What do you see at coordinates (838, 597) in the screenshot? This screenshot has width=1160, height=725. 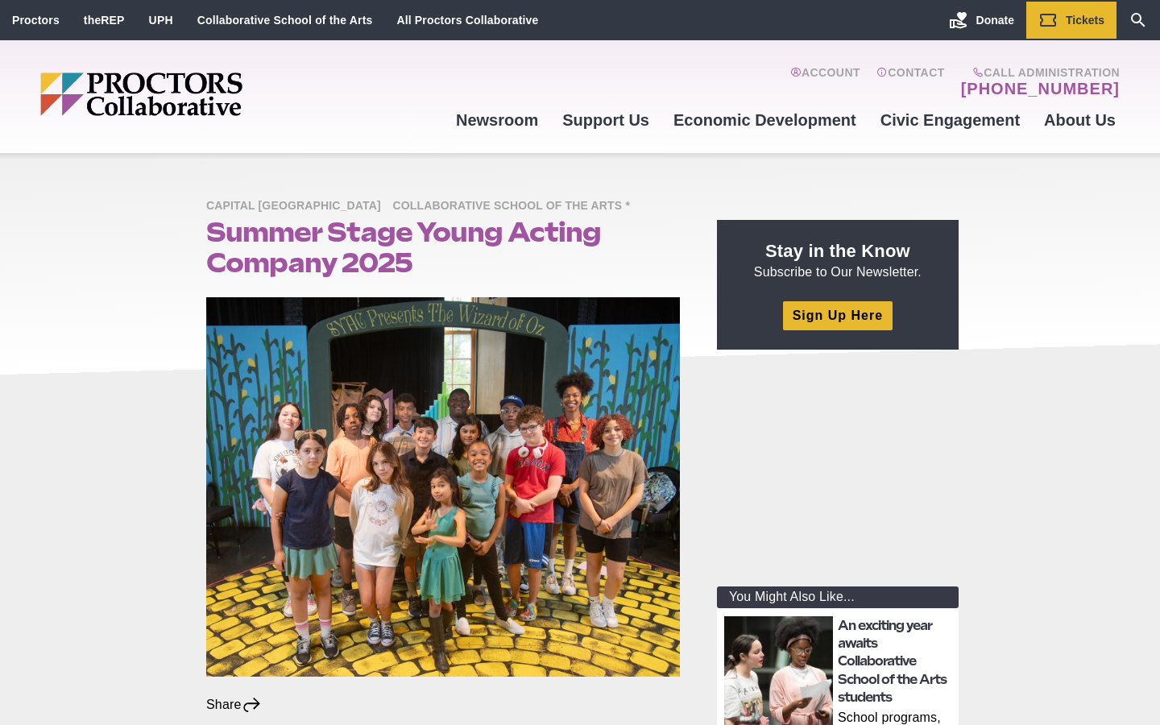 I see `div: You Might Also Like...` at bounding box center [838, 597].